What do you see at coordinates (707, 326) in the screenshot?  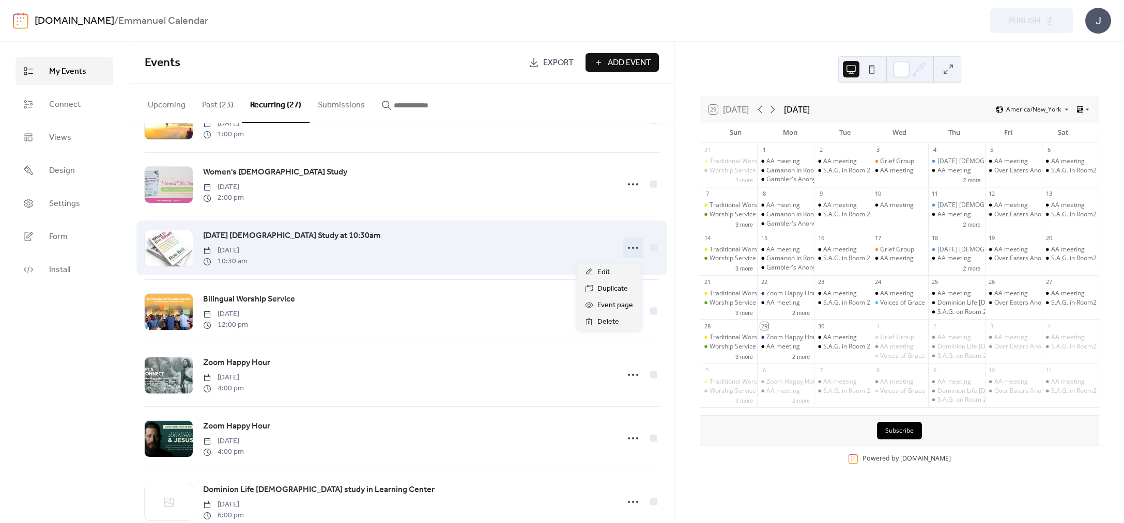 I see `div: 28` at bounding box center [707, 326].